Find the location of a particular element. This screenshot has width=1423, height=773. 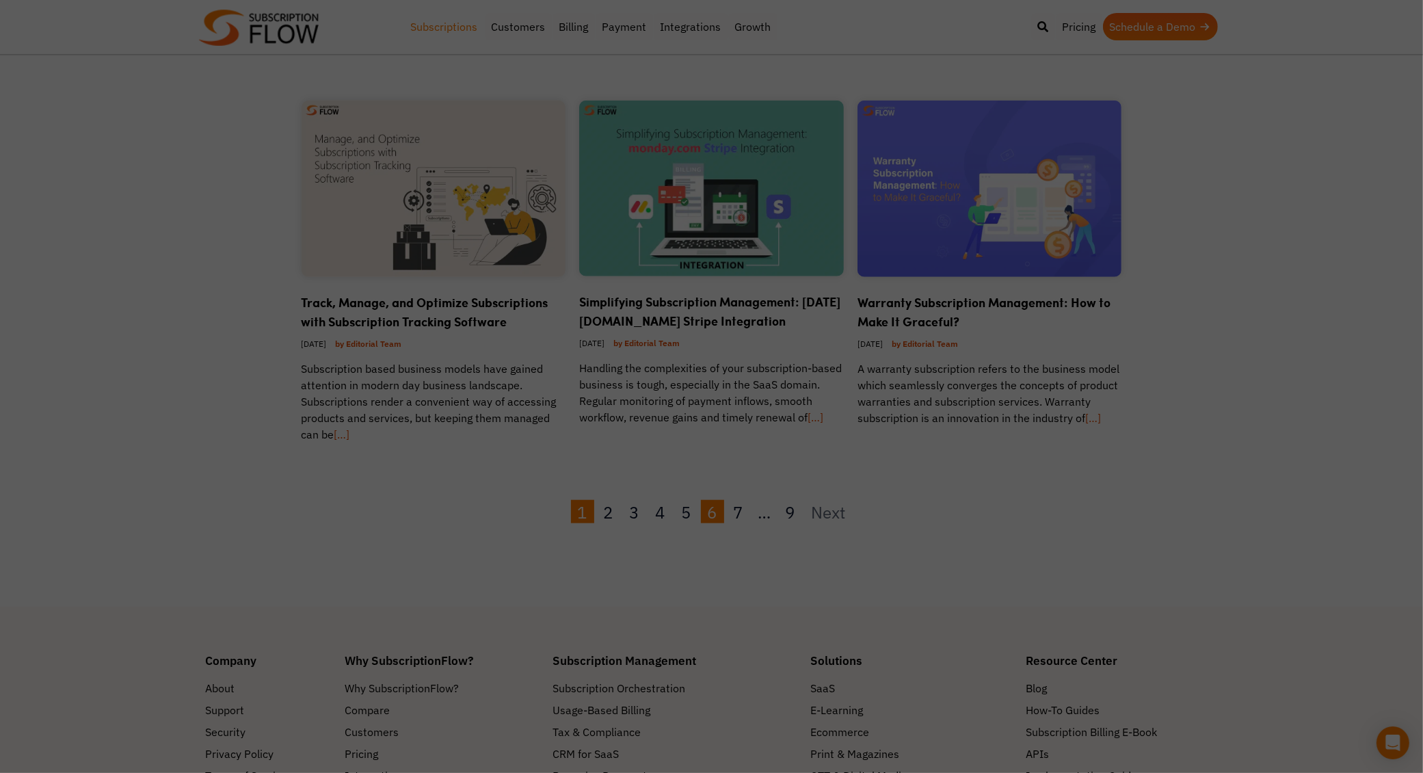

a: Integrations is located at coordinates (691, 27).